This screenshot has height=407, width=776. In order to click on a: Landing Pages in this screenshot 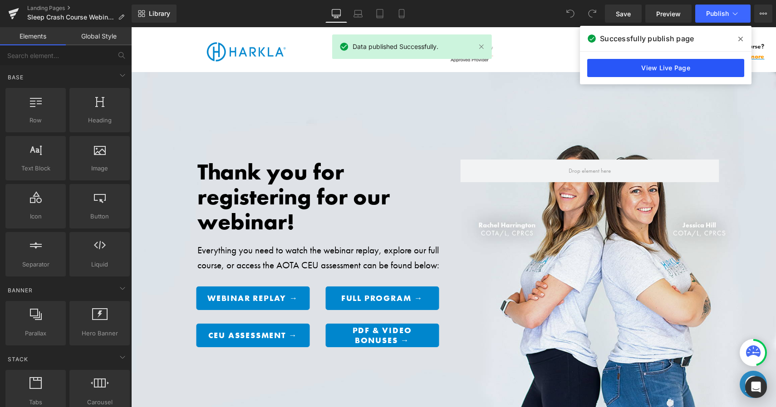, I will do `click(79, 8)`.